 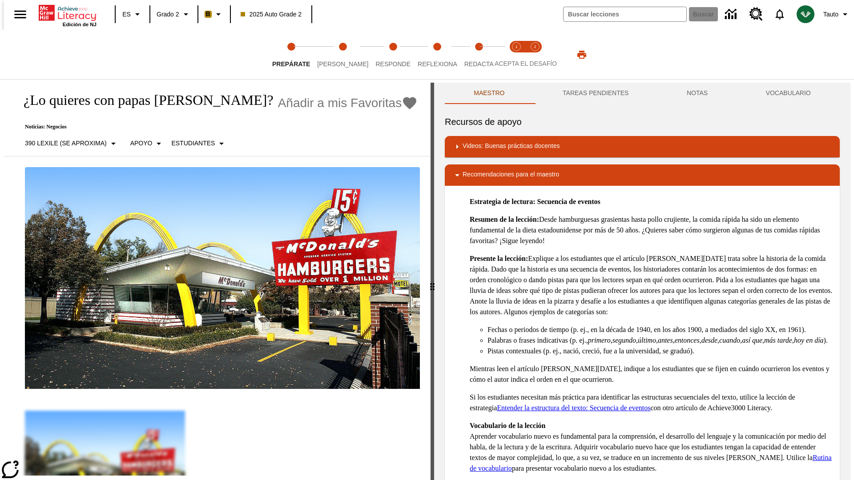 I want to click on button: Redacta step 5 of 5, so click(x=479, y=55).